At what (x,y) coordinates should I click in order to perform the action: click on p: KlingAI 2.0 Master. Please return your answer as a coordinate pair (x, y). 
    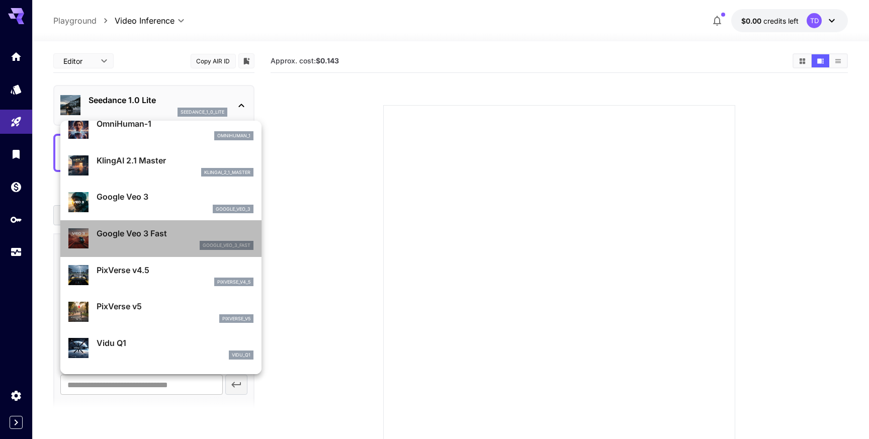
    Looking at the image, I should click on (175, 380).